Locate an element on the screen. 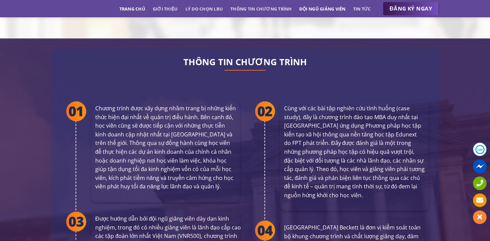 The width and height of the screenshot is (490, 241). a: Tin tức is located at coordinates (362, 9).